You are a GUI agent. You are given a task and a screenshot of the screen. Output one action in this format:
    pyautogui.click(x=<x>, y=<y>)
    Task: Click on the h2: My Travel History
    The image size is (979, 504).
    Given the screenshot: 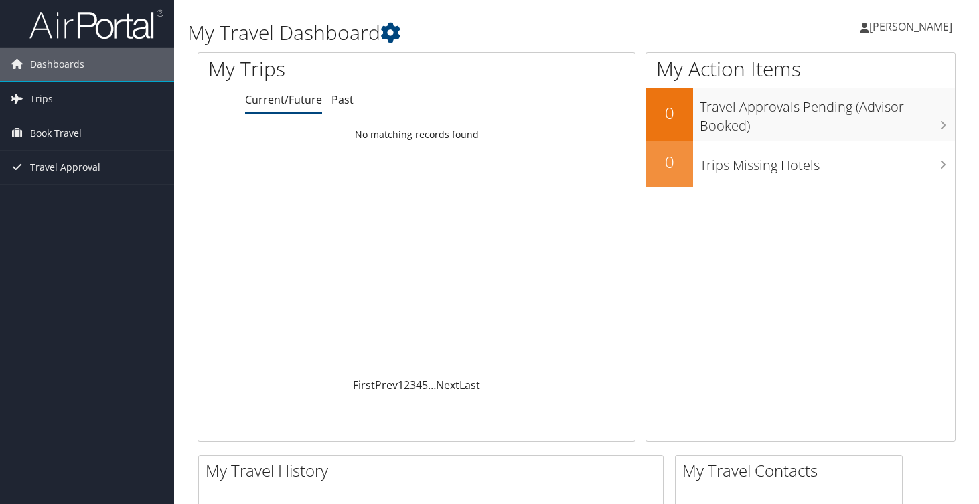 What is the action you would take?
    pyautogui.click(x=434, y=471)
    